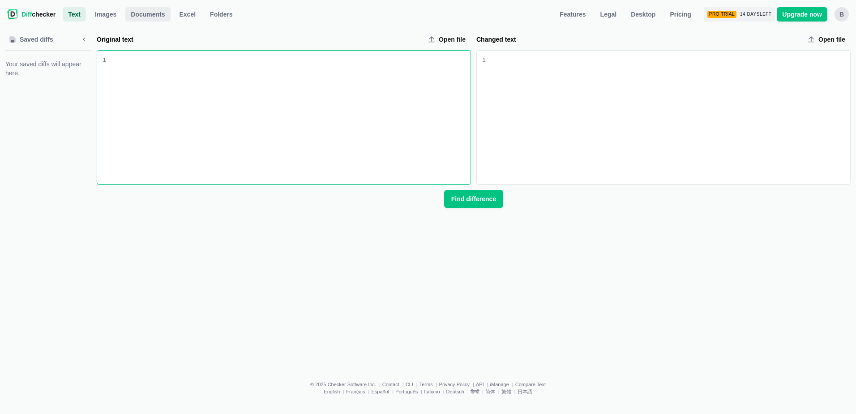 The height and width of the screenshot is (414, 856). Describe the element at coordinates (332, 391) in the screenshot. I see `a: English` at that location.